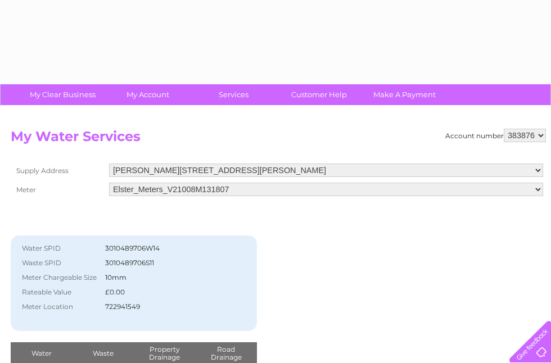 The width and height of the screenshot is (551, 363). I want to click on td: 722941549, so click(167, 307).